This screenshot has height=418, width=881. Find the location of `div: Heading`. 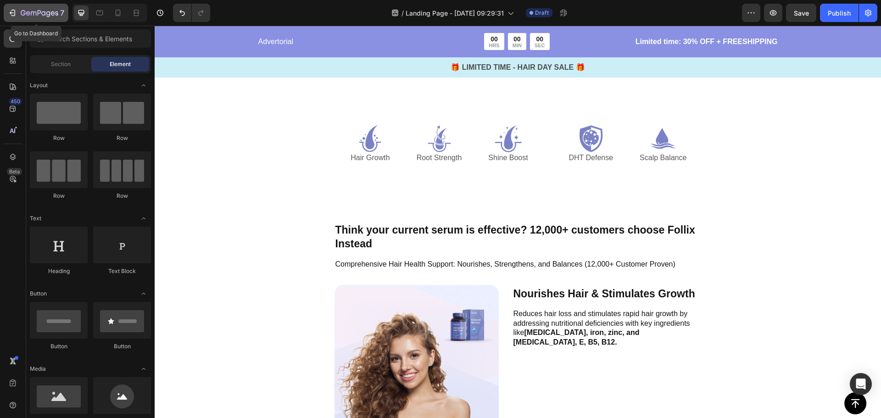

div: Heading is located at coordinates (59, 271).